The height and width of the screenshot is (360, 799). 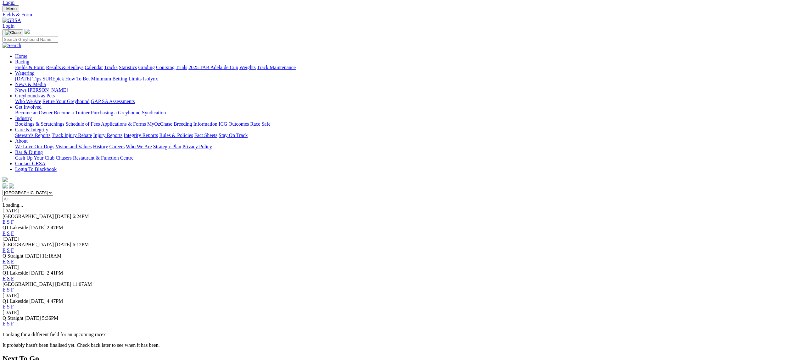 What do you see at coordinates (234, 124) in the screenshot?
I see `a: ICG Outcomes` at bounding box center [234, 124].